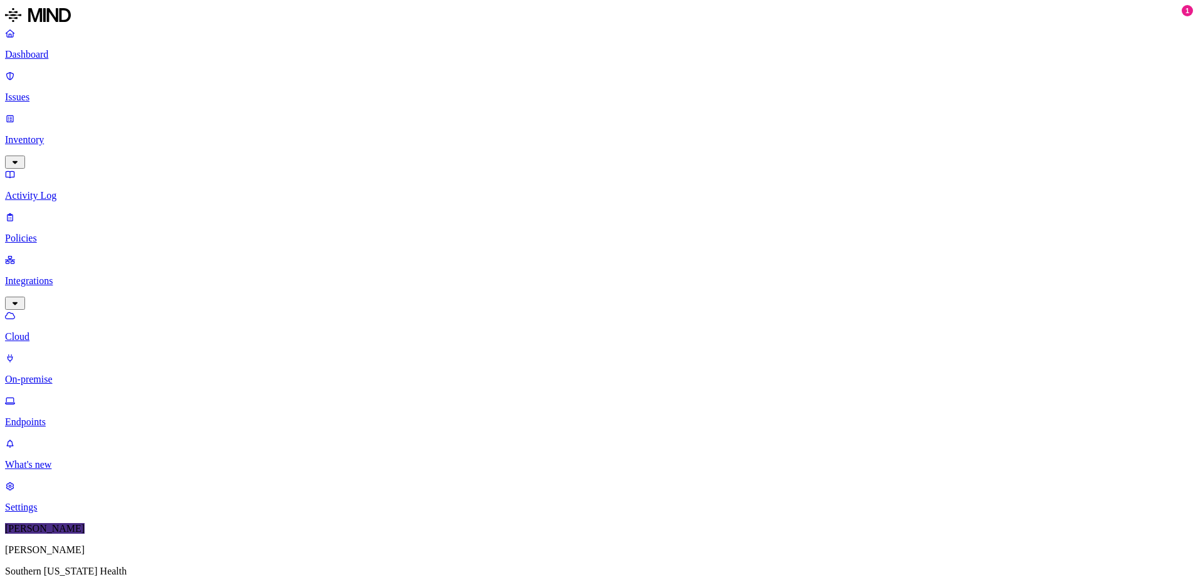 Image resolution: width=1198 pixels, height=577 pixels. What do you see at coordinates (599, 281) in the screenshot?
I see `a: Integrations` at bounding box center [599, 281].